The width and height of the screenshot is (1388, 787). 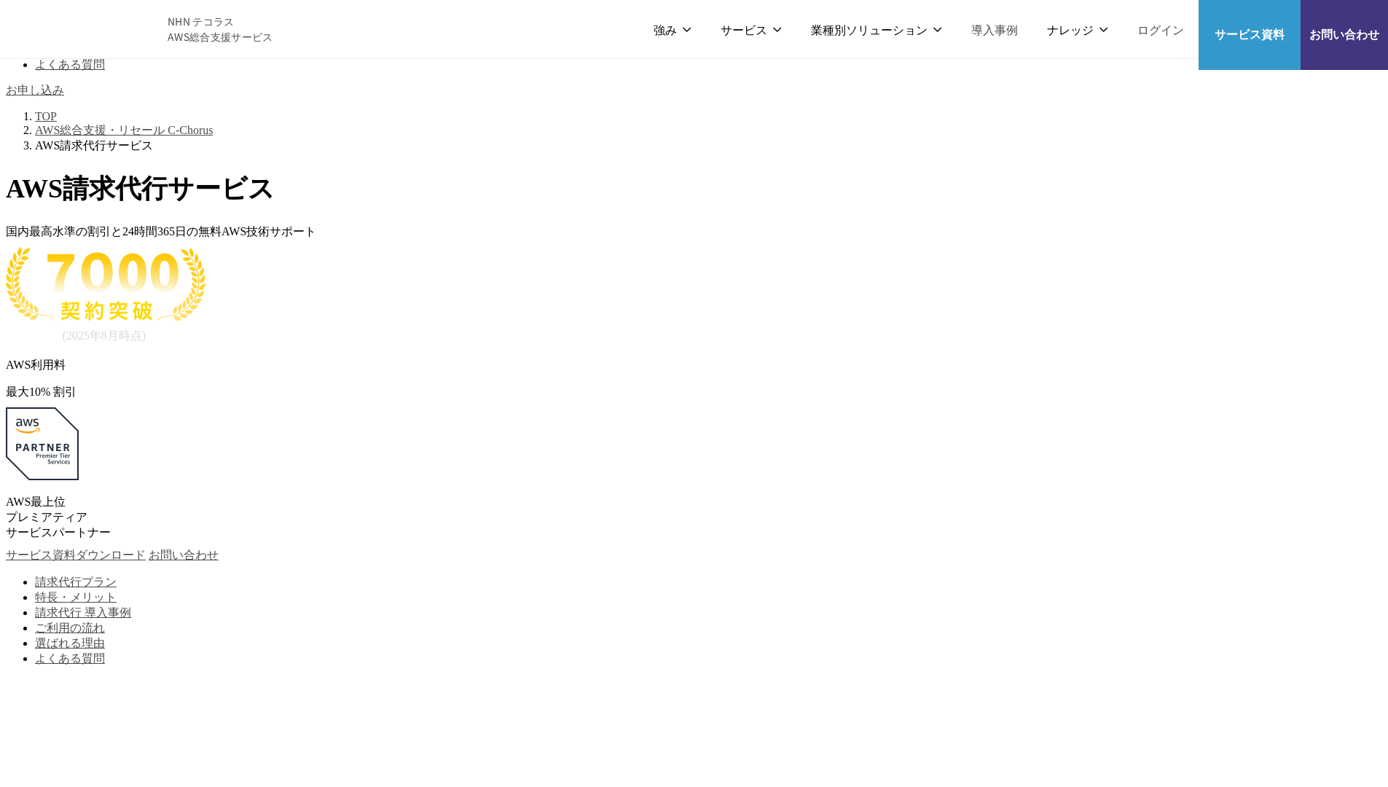 I want to click on span: お申し込み, so click(x=35, y=89).